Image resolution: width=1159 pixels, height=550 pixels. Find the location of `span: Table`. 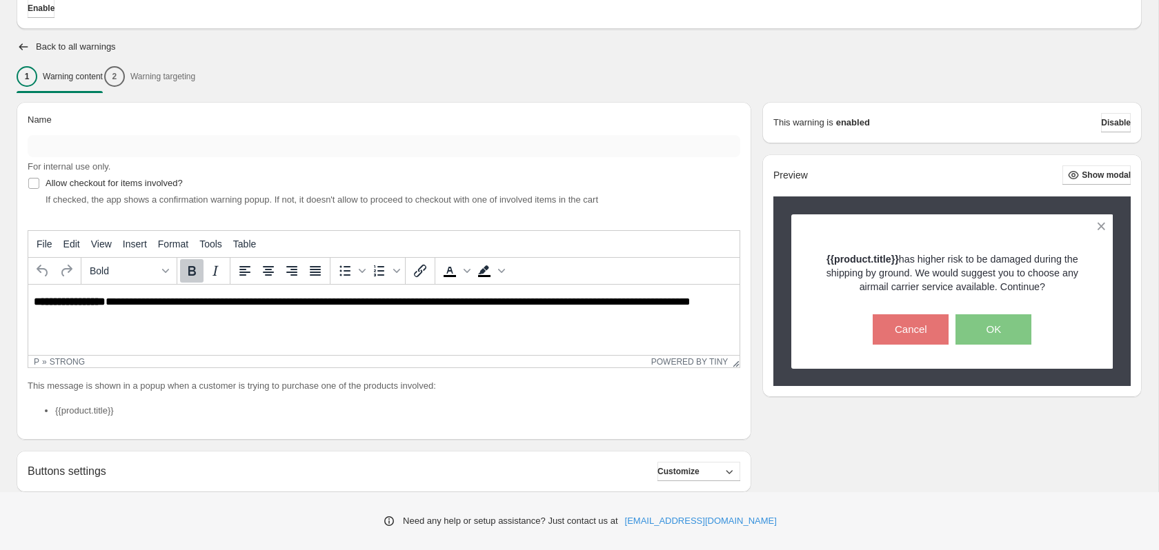

span: Table is located at coordinates (244, 244).